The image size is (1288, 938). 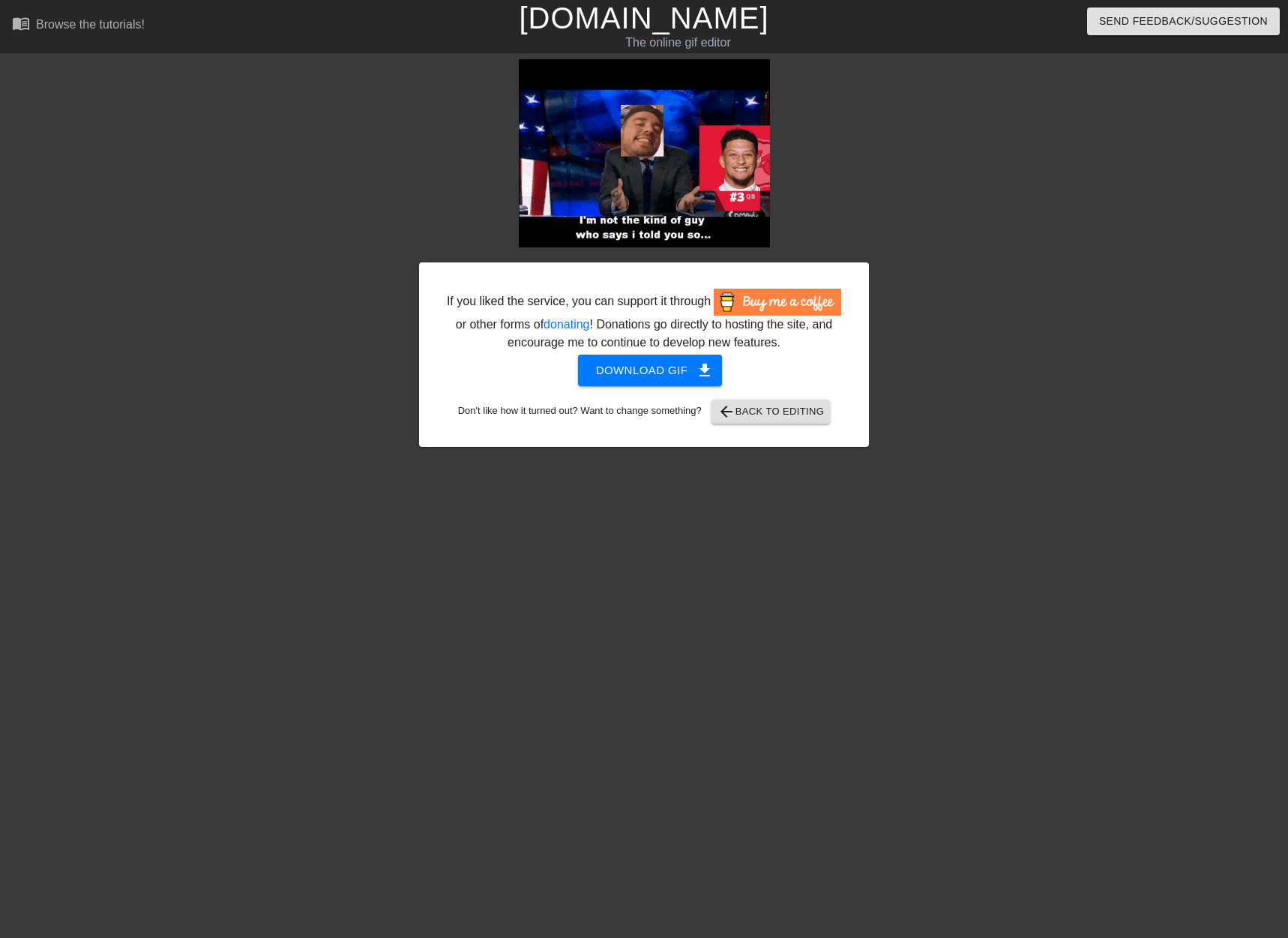 I want to click on a: Download gif, so click(x=644, y=369).